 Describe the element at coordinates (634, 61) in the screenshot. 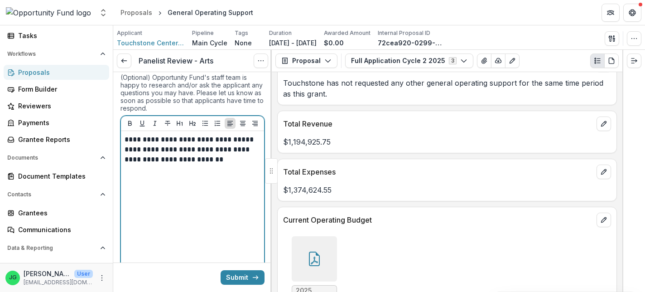

I see `button: Expand right` at that location.